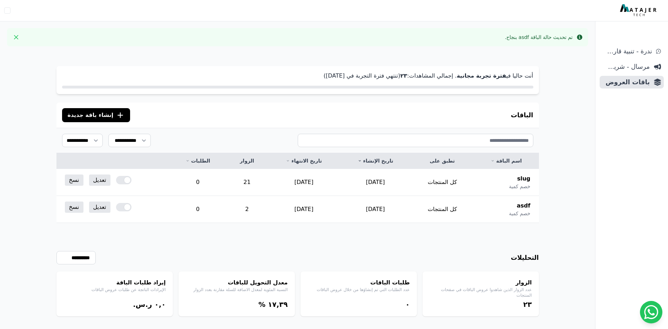 The height and width of the screenshot is (329, 668). What do you see at coordinates (375, 161) in the screenshot?
I see `a: تاريخ الإنشاء` at bounding box center [375, 161].